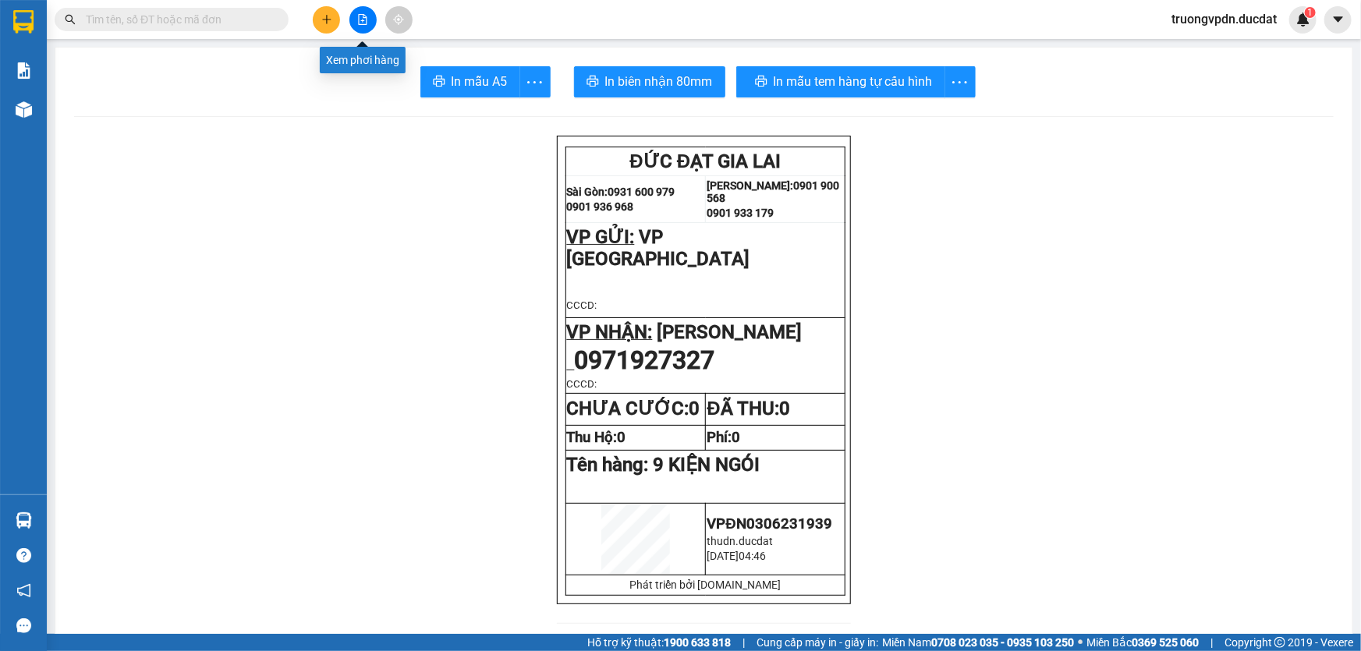 The width and height of the screenshot is (1361, 651). What do you see at coordinates (363, 60) in the screenshot?
I see `div: Xem phơi hàng` at bounding box center [363, 60].